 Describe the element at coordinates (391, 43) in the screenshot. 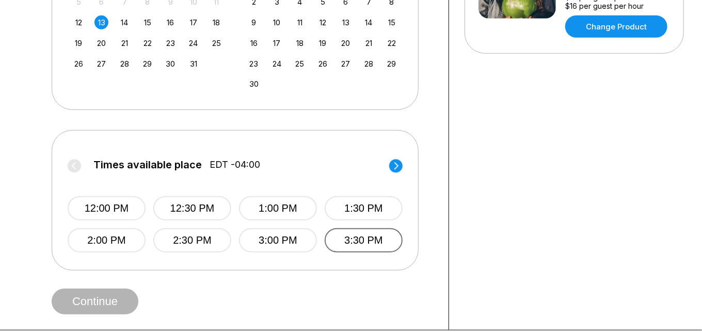

I see `div: Choose Saturday, November 22nd, 2025` at that location.